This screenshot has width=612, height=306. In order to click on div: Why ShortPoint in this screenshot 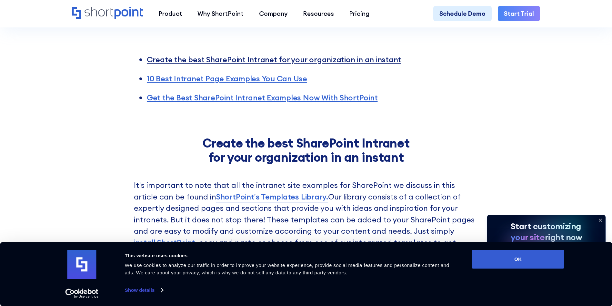, I will do `click(220, 14)`.